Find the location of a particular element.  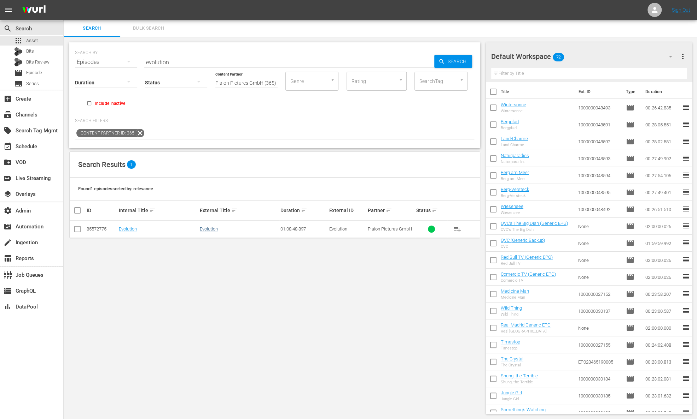

span: GraphQL is located at coordinates (8, 291).